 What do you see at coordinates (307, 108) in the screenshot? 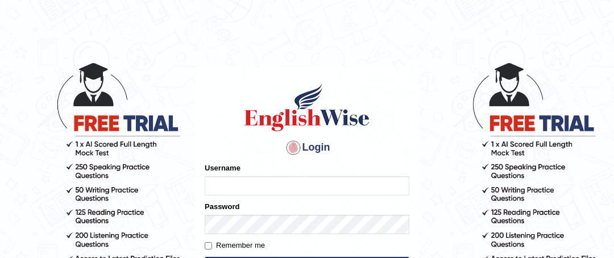
I see `img: Logo of English Wise sign in for intelligent practice with AI` at bounding box center [307, 108].